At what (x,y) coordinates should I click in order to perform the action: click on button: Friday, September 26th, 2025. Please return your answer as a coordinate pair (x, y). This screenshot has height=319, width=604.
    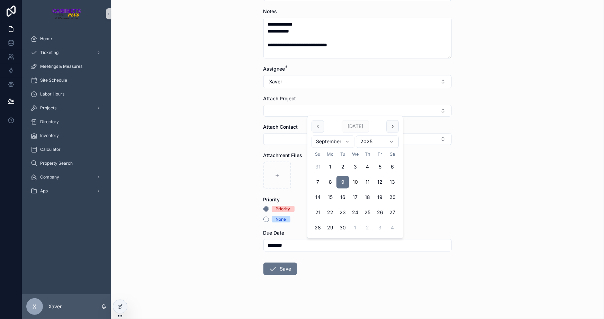
    Looking at the image, I should click on (380, 213).